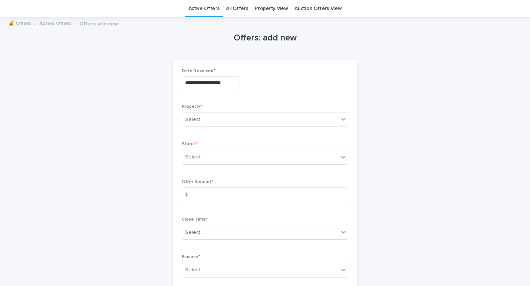 The width and height of the screenshot is (530, 286). What do you see at coordinates (191, 257) in the screenshot?
I see `span: Finance` at bounding box center [191, 257].